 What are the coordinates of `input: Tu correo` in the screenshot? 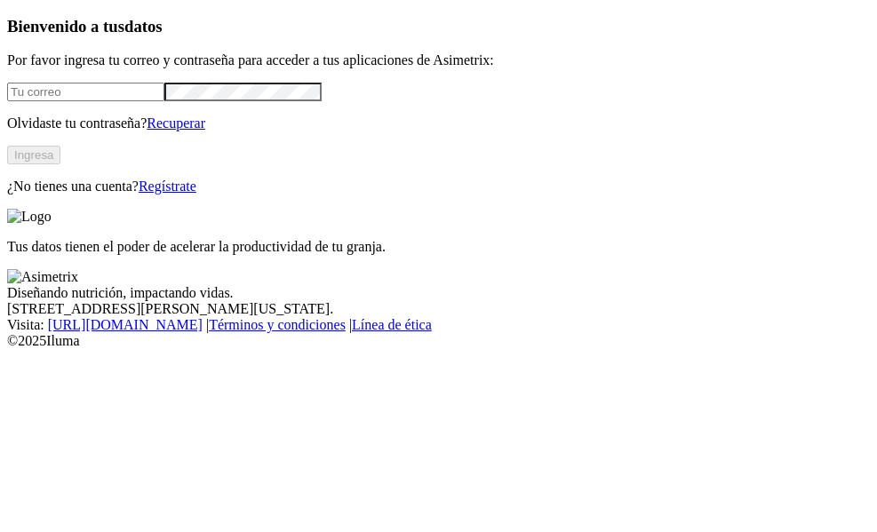 It's located at (85, 92).